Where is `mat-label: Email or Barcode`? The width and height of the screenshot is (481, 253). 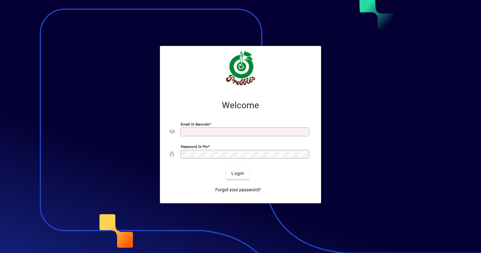
mat-label: Email or Barcode is located at coordinates (195, 124).